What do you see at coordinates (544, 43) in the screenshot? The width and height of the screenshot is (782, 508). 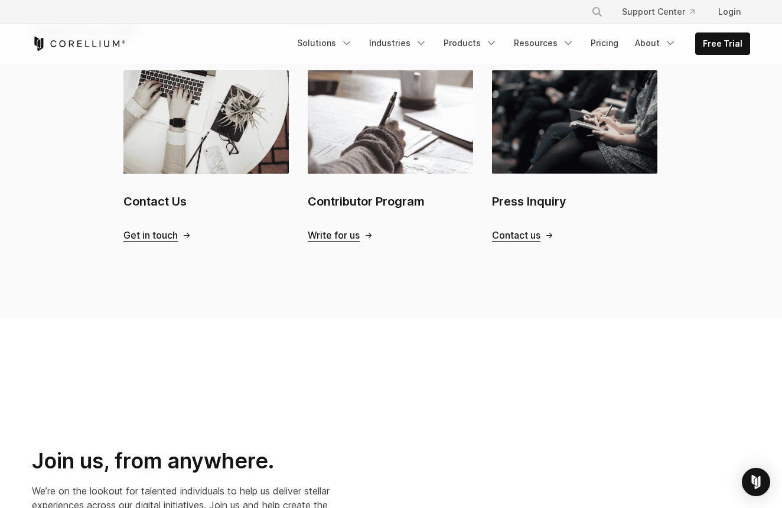 I see `a: Resources` at bounding box center [544, 43].